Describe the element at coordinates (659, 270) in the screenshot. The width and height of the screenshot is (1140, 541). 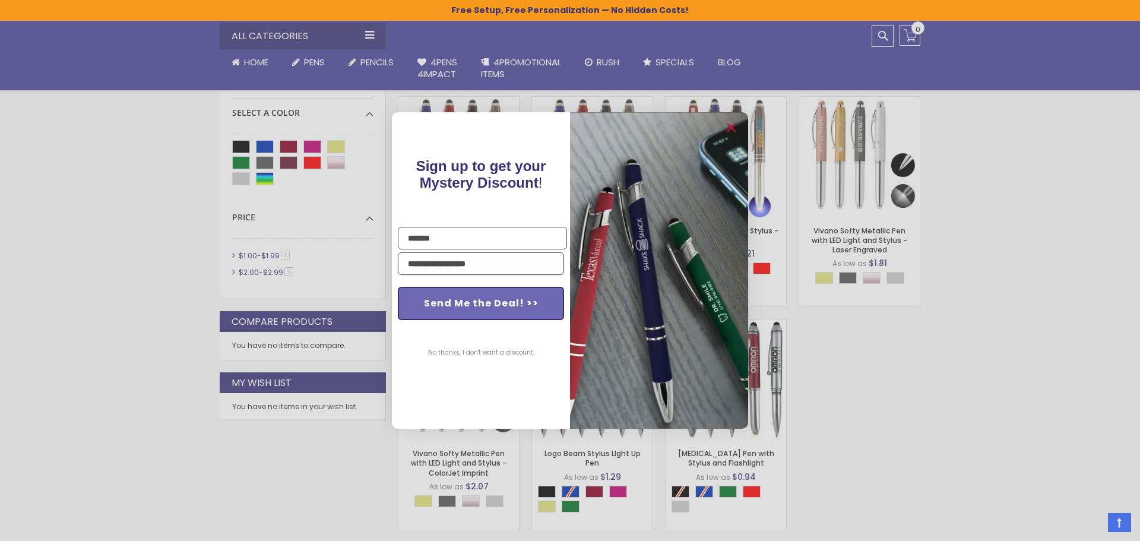
I see `img: pop-up-image` at that location.